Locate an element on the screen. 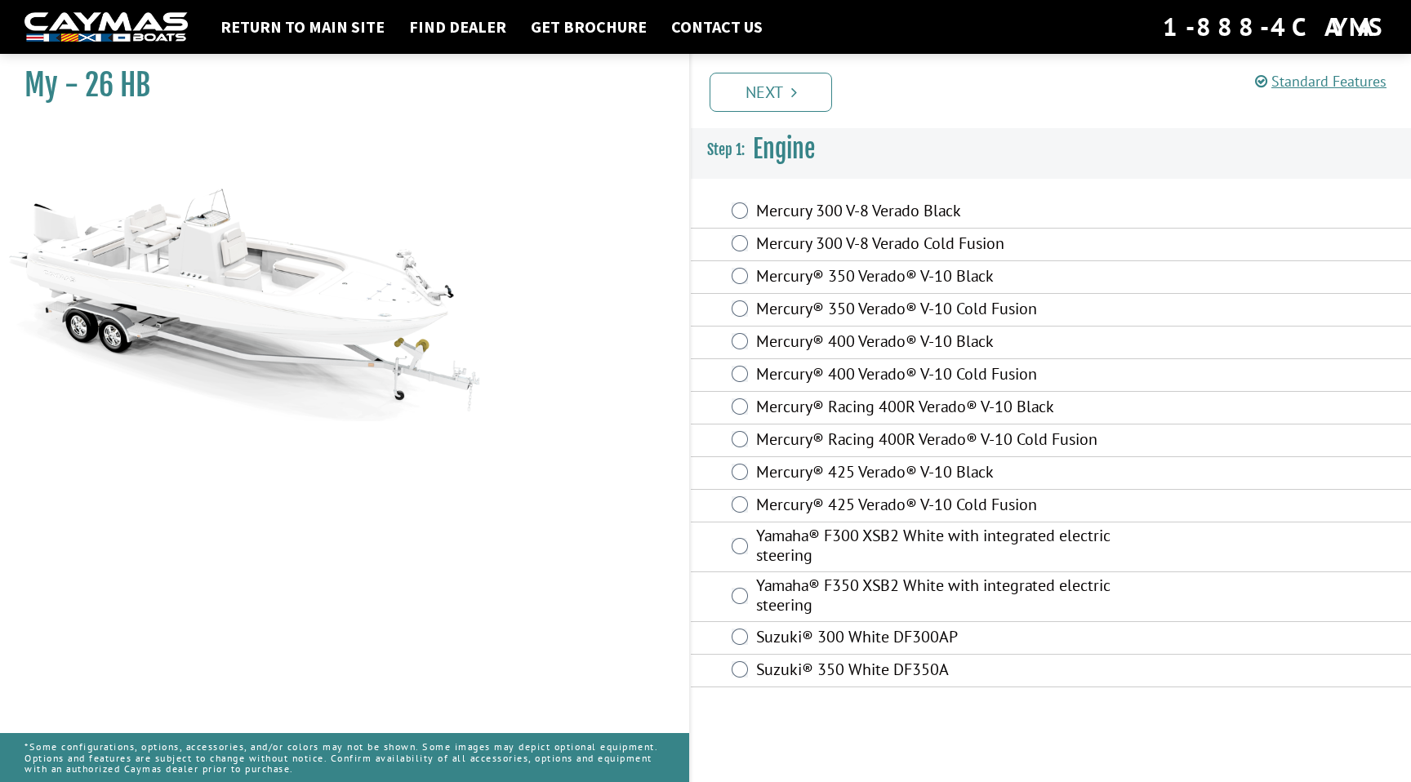  label: Mercury® 400 Verado® V-10 Black is located at coordinates (952, 343).